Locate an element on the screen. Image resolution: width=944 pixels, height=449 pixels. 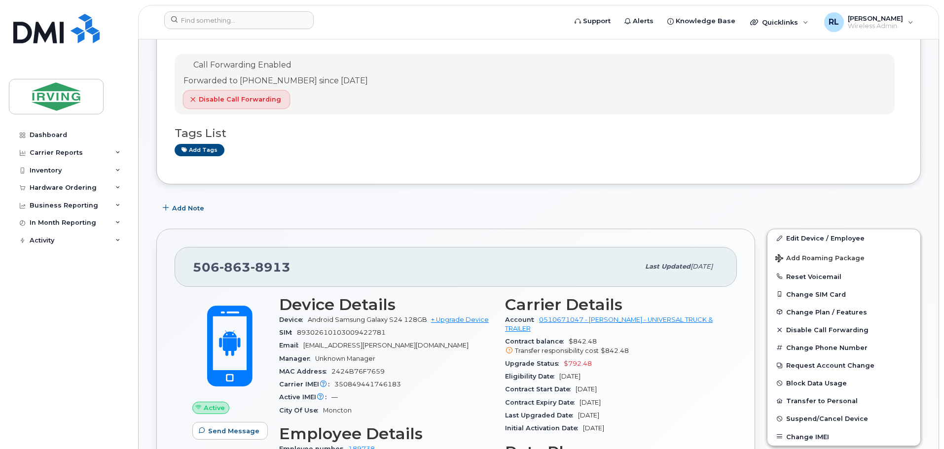
span: Unknown Manager is located at coordinates (345, 359).